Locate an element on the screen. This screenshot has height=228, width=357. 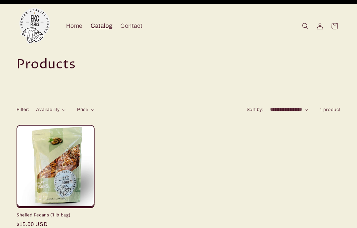
summary: Search is located at coordinates (305, 26).